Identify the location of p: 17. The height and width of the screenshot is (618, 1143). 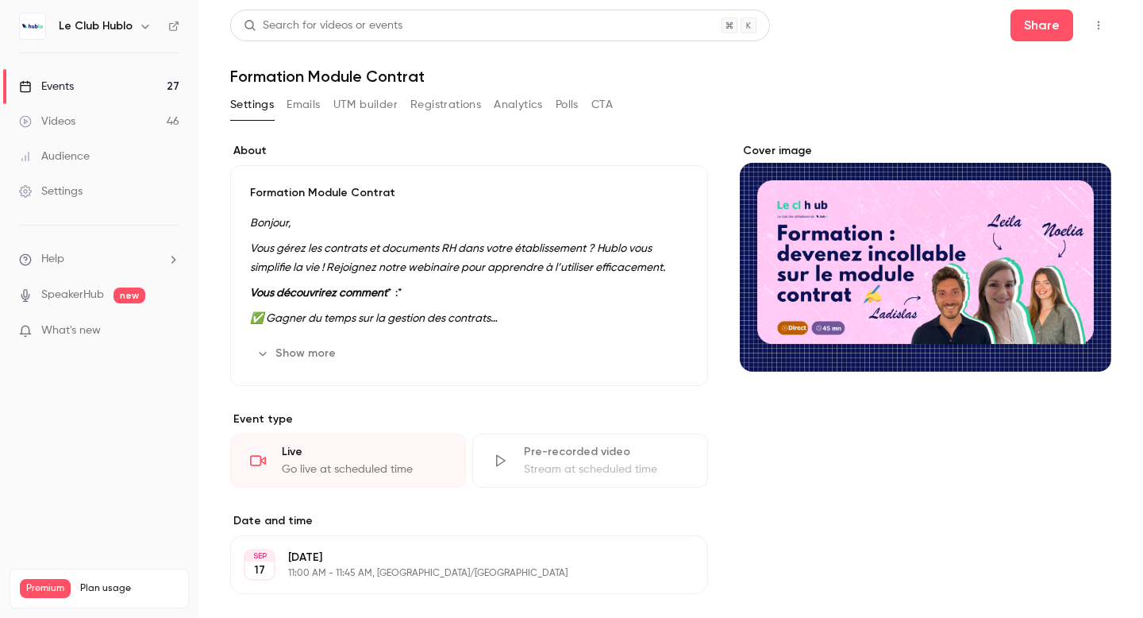
(260, 570).